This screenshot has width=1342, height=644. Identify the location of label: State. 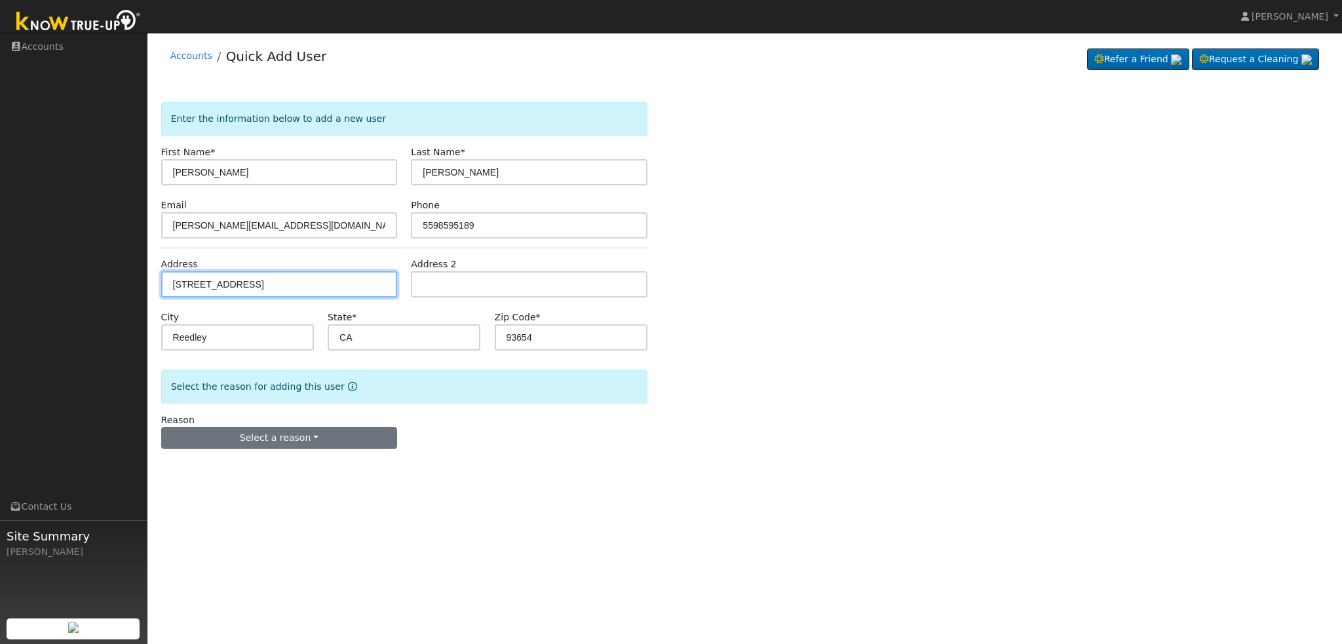
(342, 317).